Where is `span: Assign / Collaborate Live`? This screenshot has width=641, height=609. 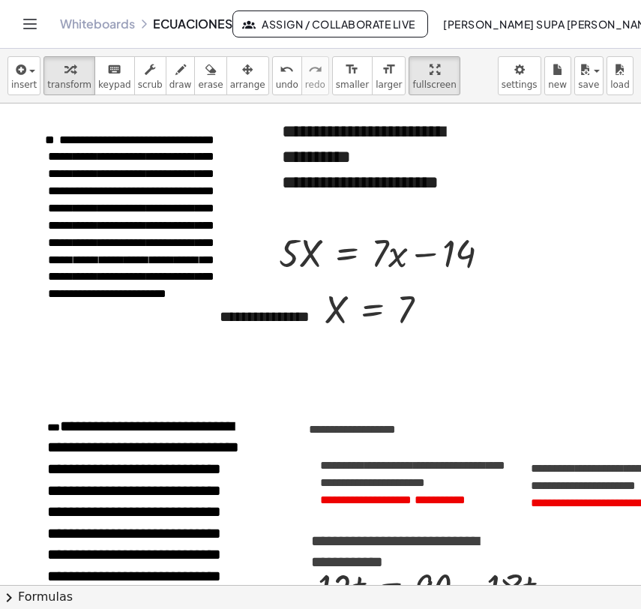
span: Assign / Collaborate Live is located at coordinates (330, 24).